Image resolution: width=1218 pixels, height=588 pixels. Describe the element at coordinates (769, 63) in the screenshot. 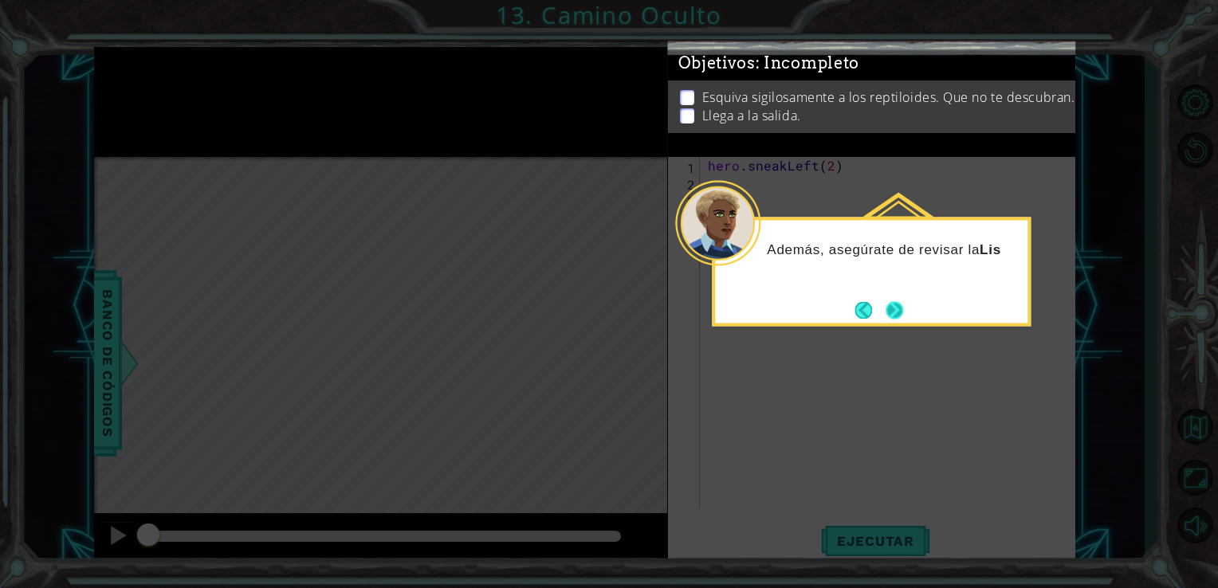

I see `span: Objetivos` at that location.